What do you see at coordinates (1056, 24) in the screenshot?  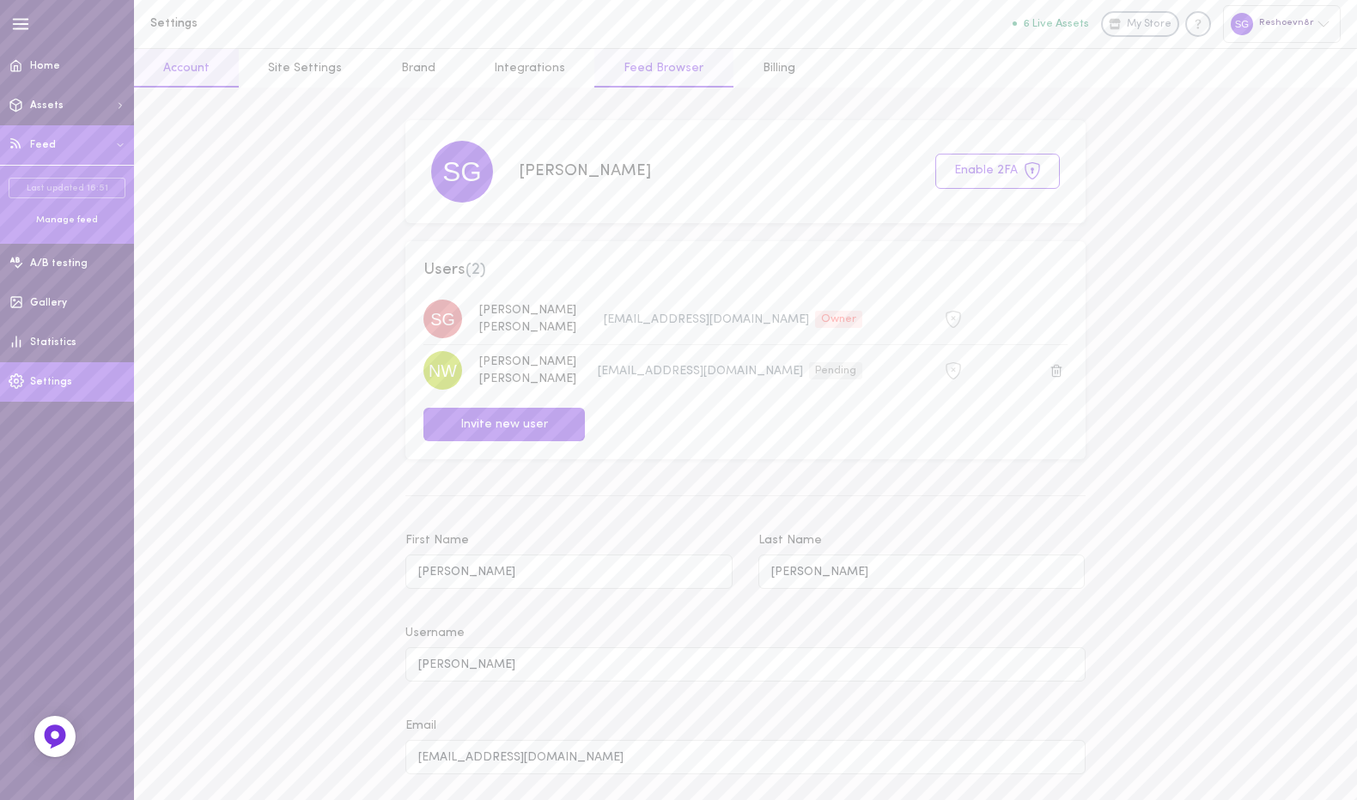 I see `a: 6 Live Assets` at bounding box center [1056, 24].